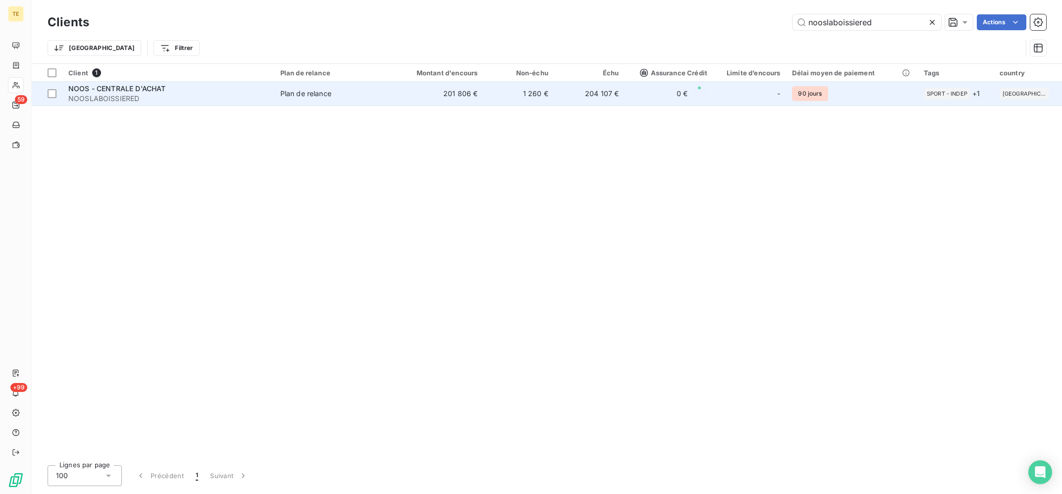  Describe the element at coordinates (956, 73) in the screenshot. I see `div: Tags` at that location.